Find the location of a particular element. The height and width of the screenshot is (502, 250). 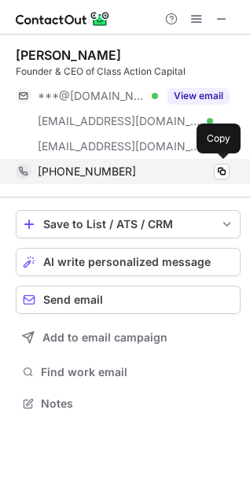

button: Add to email campaign is located at coordinates (128, 337).